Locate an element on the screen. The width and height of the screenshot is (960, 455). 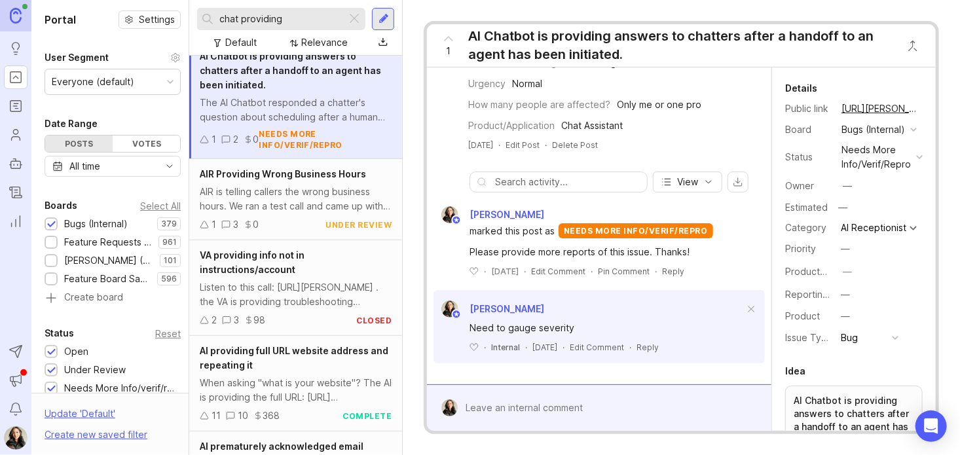
span: Settings is located at coordinates (157, 20).